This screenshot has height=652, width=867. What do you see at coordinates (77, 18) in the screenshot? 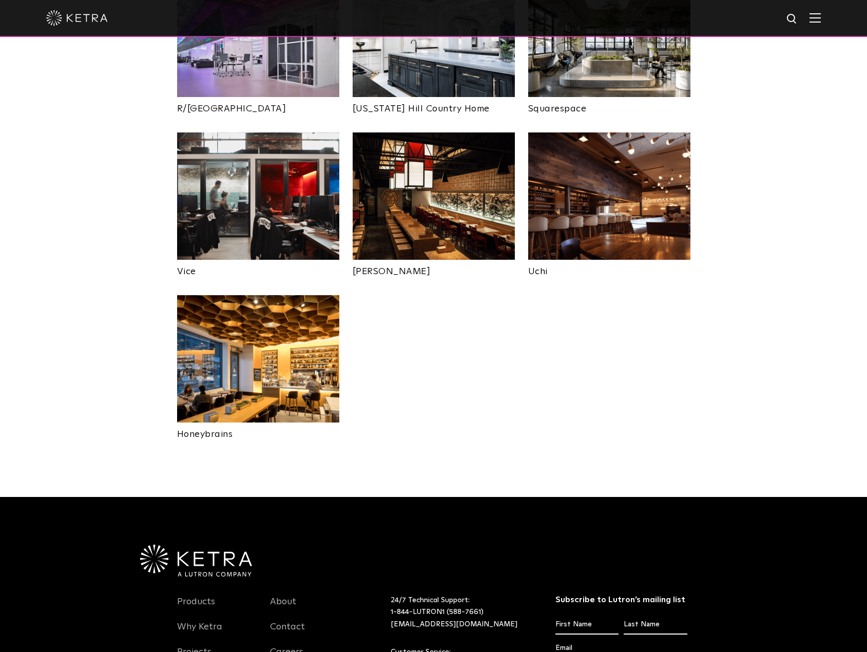
I see `img: ketra-logo-2019-white` at bounding box center [77, 18].